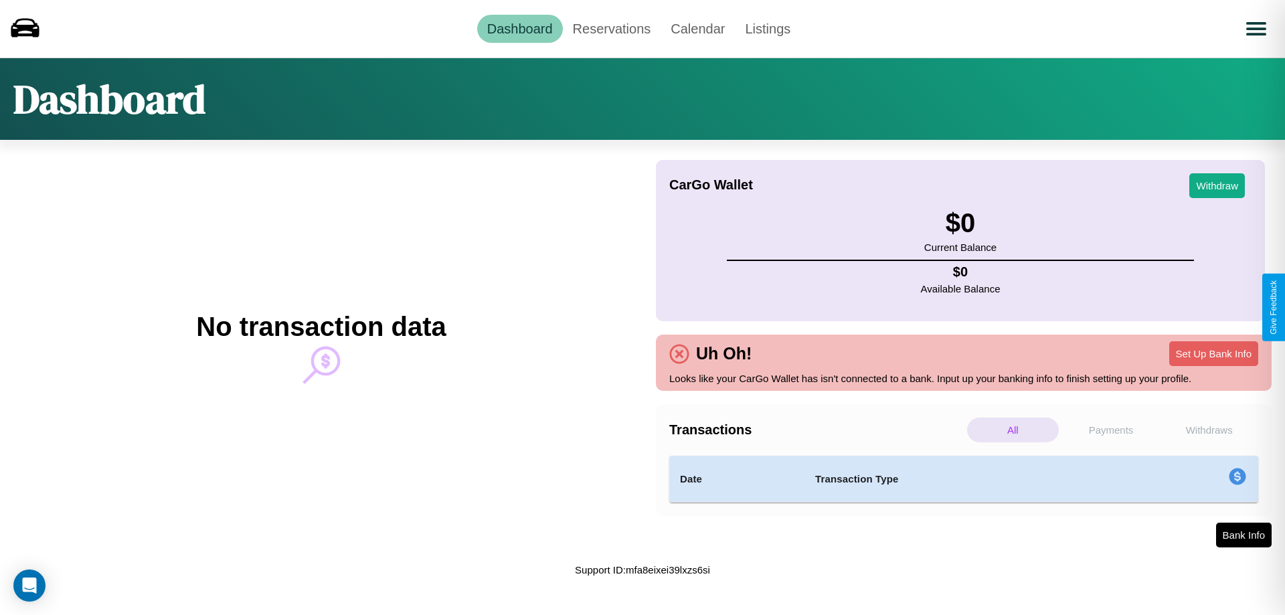  Describe the element at coordinates (768, 29) in the screenshot. I see `a: Listings` at that location.